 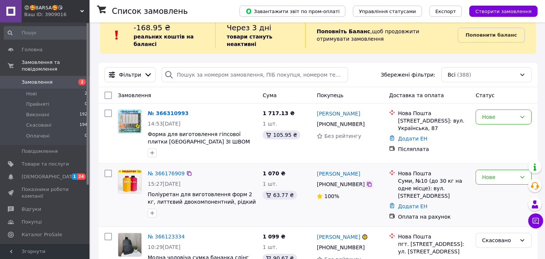 I want to click on button: Завантажити звіт по пром-оплаті, so click(x=293, y=11).